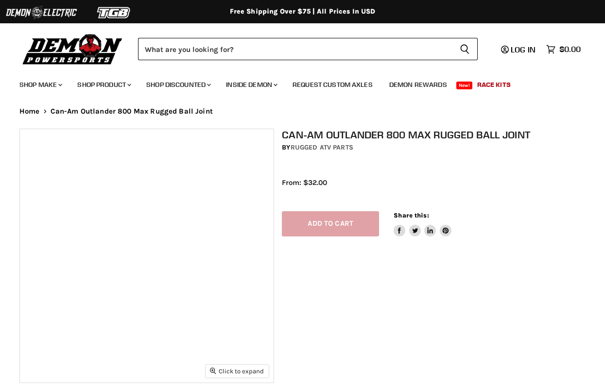 This screenshot has height=384, width=605. What do you see at coordinates (465, 86) in the screenshot?
I see `span: New!` at bounding box center [465, 86].